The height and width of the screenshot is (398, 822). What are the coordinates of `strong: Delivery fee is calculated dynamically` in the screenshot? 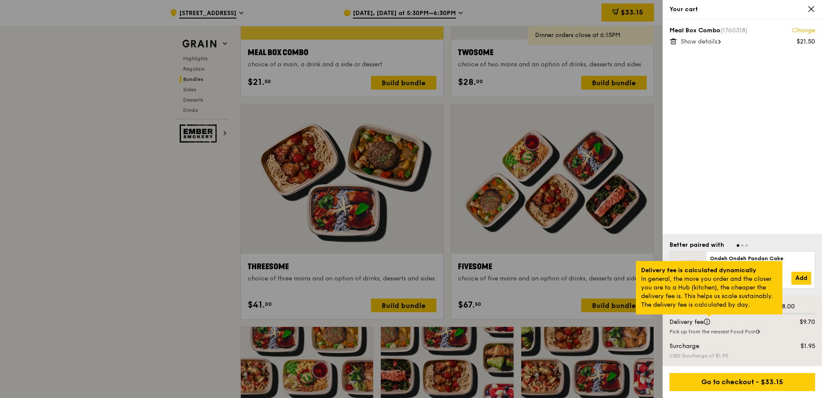 It's located at (698, 270).